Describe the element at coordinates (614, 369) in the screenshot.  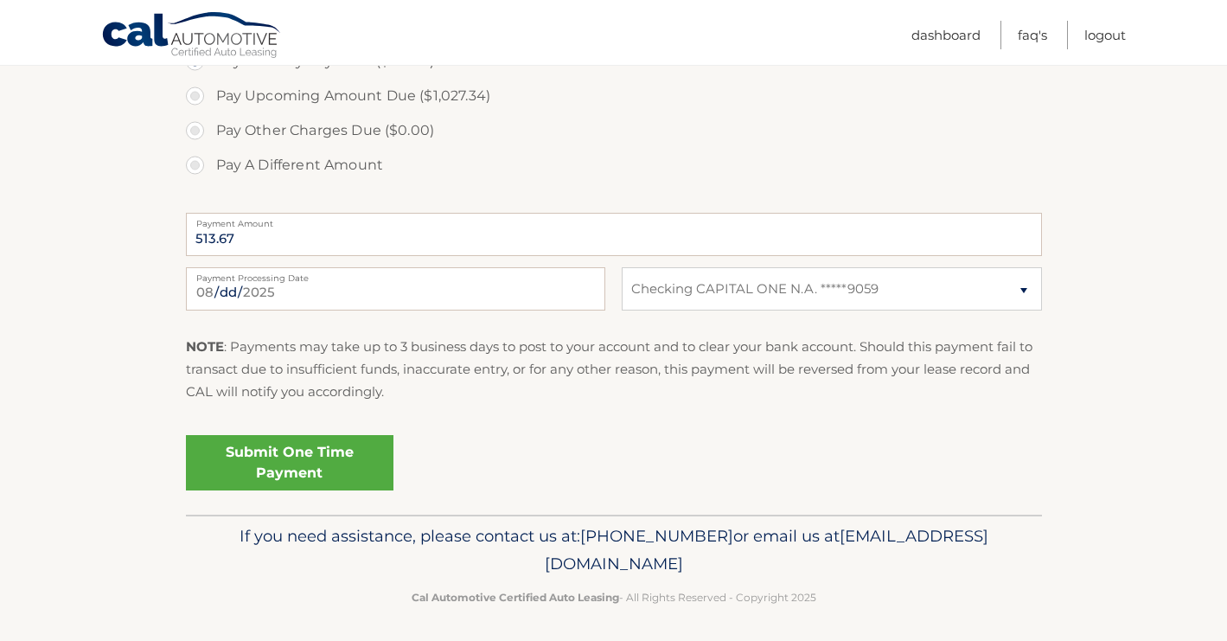
I see `p: : Payments may take up to 3 business days to post to your account and to clear your bank account....` at that location.